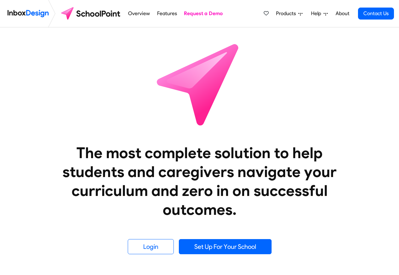 This screenshot has width=399, height=275. What do you see at coordinates (167, 14) in the screenshot?
I see `a: Features` at bounding box center [167, 14].